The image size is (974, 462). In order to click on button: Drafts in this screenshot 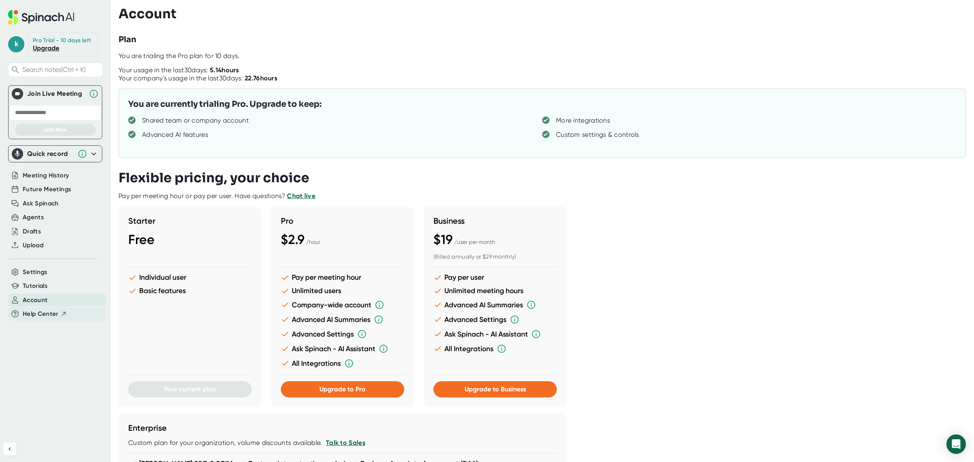, I will do `click(32, 231)`.